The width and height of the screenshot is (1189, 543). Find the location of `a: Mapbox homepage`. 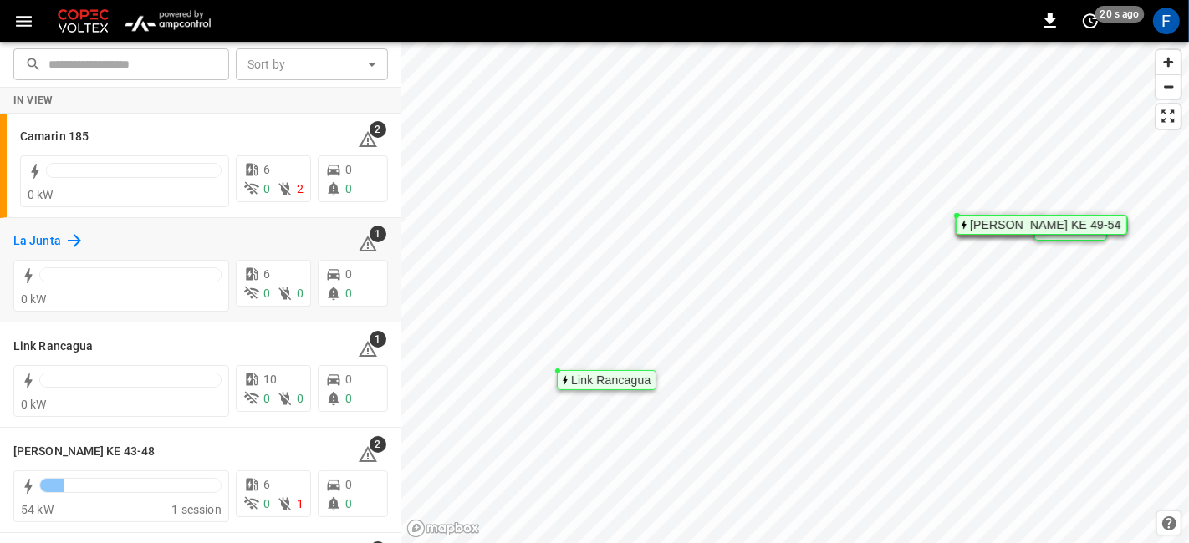

a: Mapbox homepage is located at coordinates (443, 528).